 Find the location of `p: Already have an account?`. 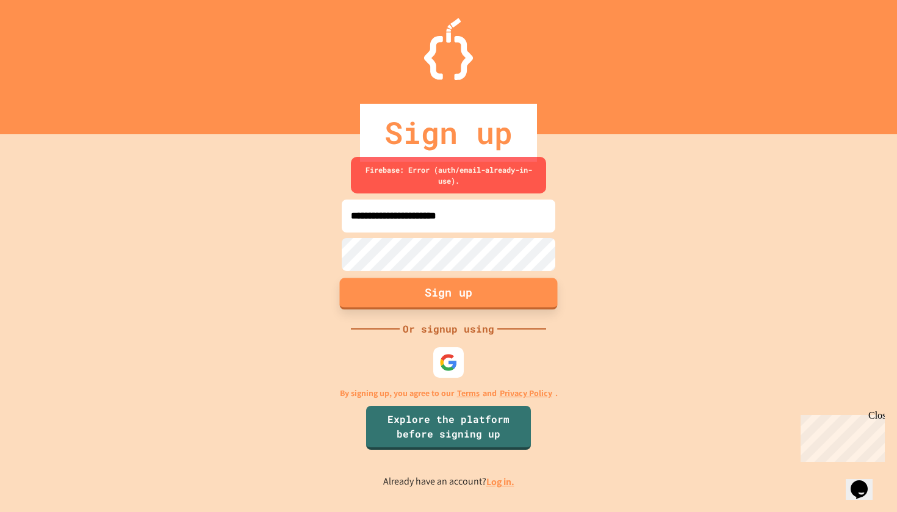

p: Already have an account? is located at coordinates (449, 482).